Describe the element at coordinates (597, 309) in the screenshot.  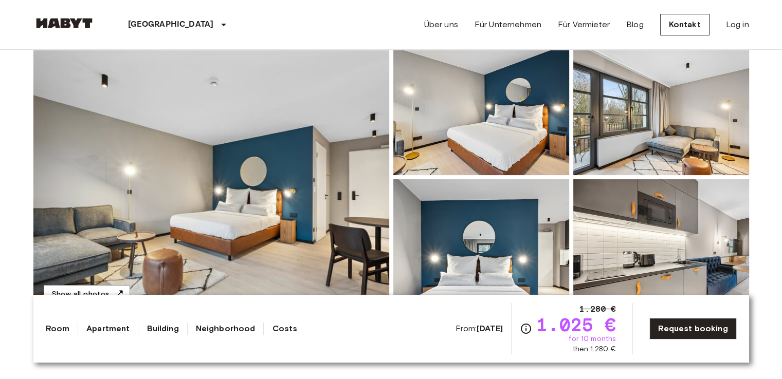
I see `span: 1.280 €` at that location.